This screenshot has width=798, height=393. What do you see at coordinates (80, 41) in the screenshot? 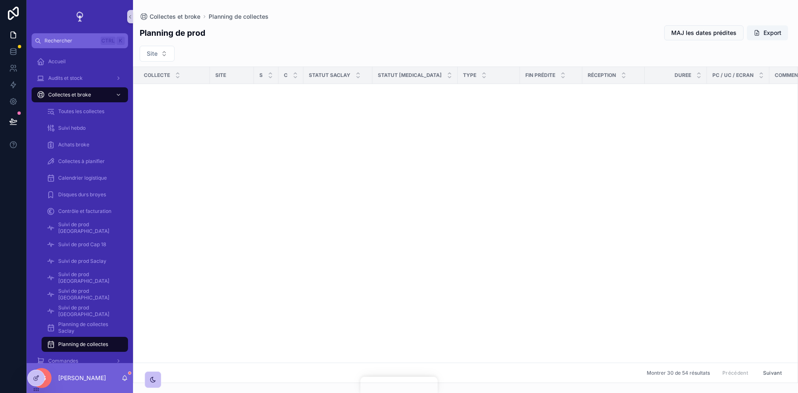
I see `button: RechercherCtrlK` at bounding box center [80, 41].